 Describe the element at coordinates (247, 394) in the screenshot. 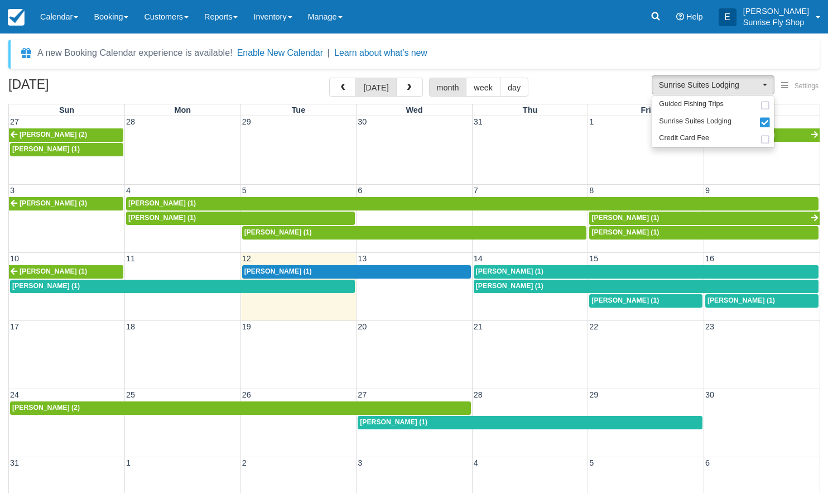

I see `span: 26` at that location.